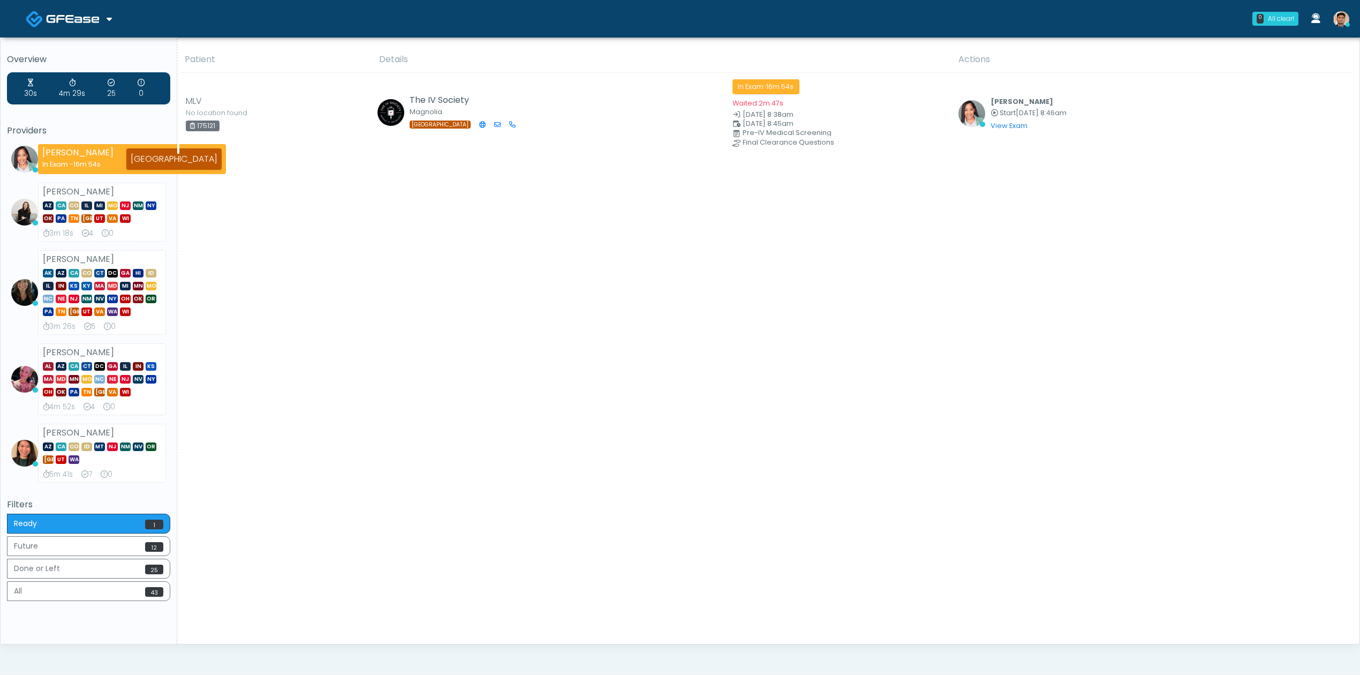 This screenshot has width=1360, height=675. I want to click on img: Kenner Medina, so click(1341, 19).